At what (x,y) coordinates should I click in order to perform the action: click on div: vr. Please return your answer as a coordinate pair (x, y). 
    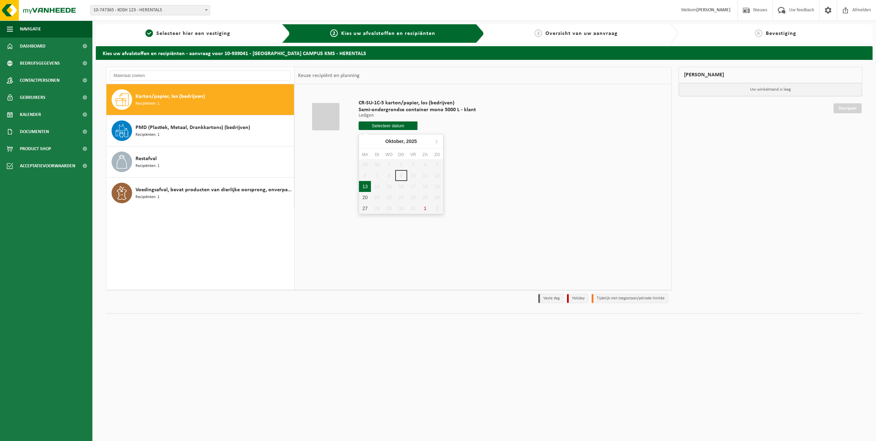
    Looking at the image, I should click on (413, 155).